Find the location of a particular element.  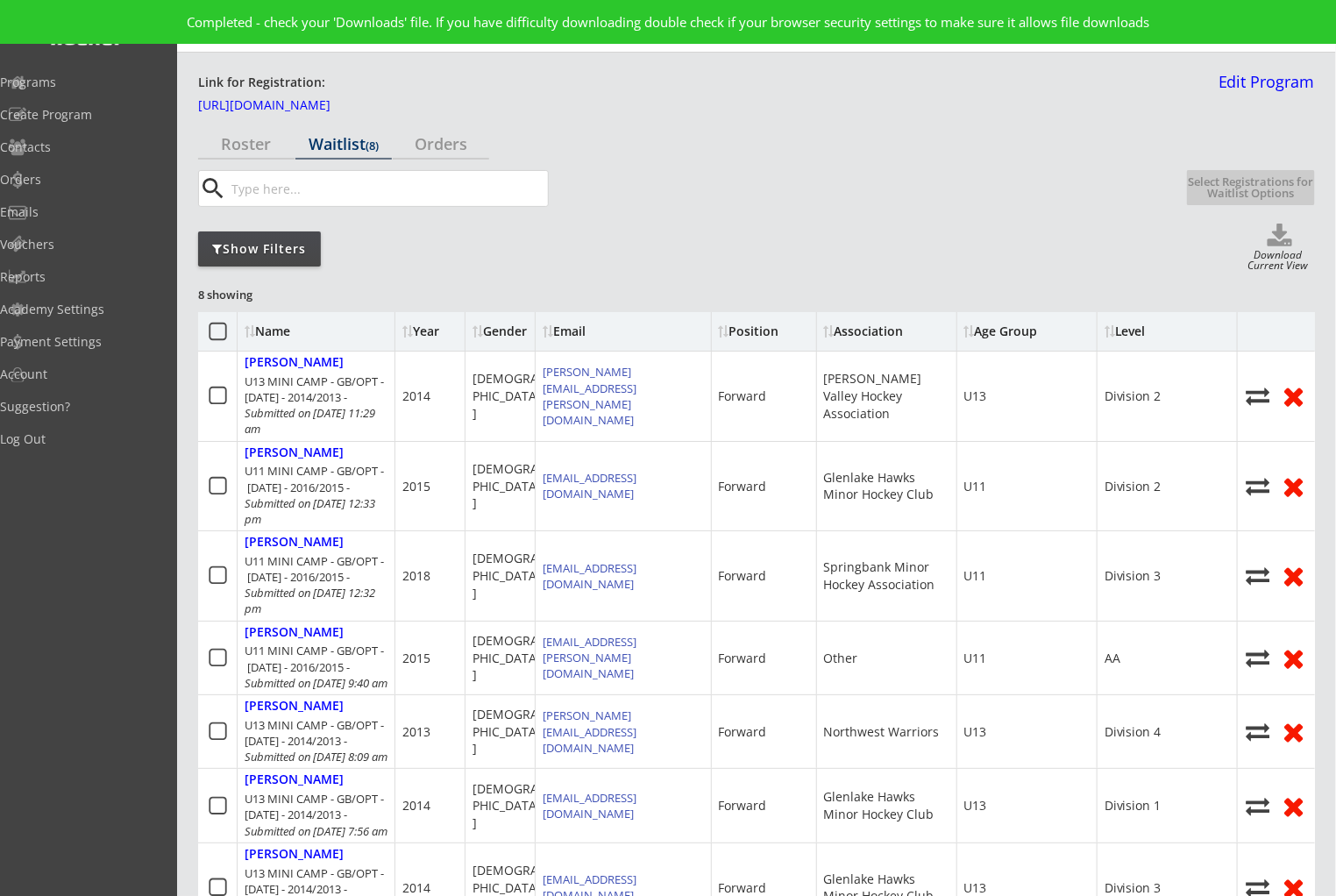

a: Edit Program is located at coordinates (1263, 89).